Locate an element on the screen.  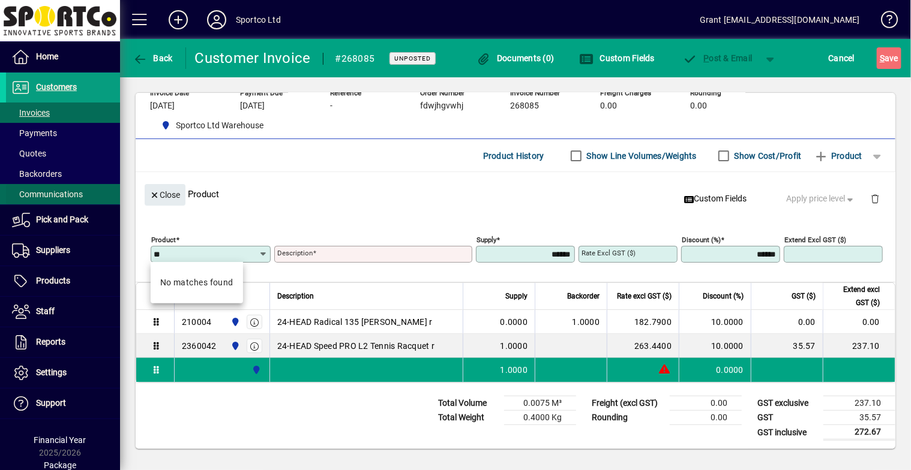
span: Pick and Pack is located at coordinates (62, 220).